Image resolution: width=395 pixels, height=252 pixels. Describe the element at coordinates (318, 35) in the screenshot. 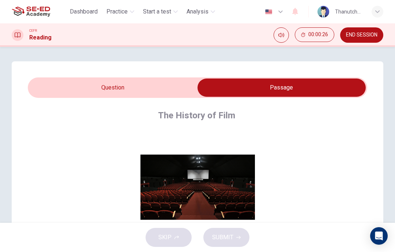

I see `span: 00:00:26` at that location.